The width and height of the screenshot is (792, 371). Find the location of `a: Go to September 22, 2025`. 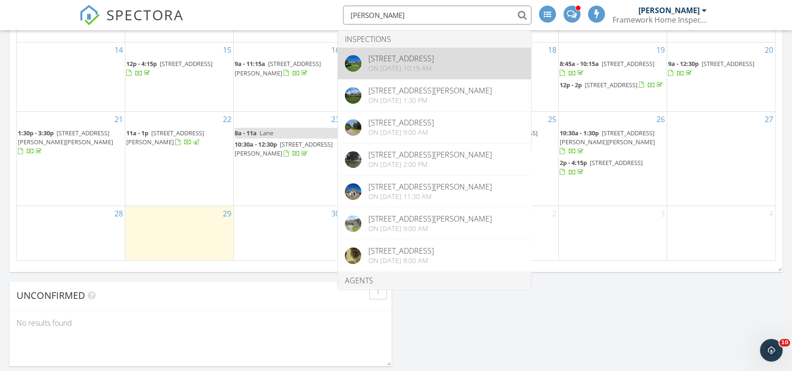

a: Go to September 22, 2025 is located at coordinates (227, 119).